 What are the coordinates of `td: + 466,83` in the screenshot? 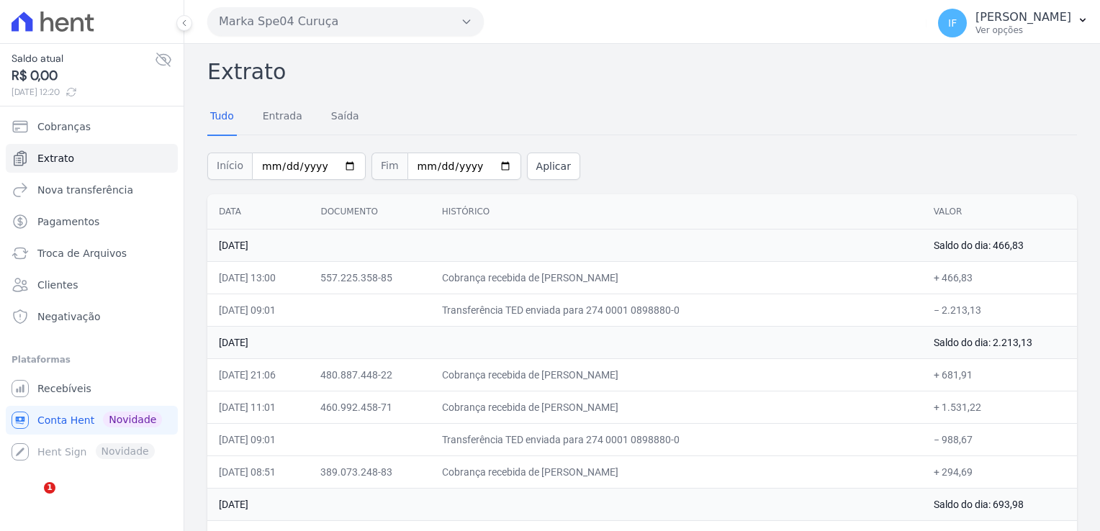 It's located at (999, 277).